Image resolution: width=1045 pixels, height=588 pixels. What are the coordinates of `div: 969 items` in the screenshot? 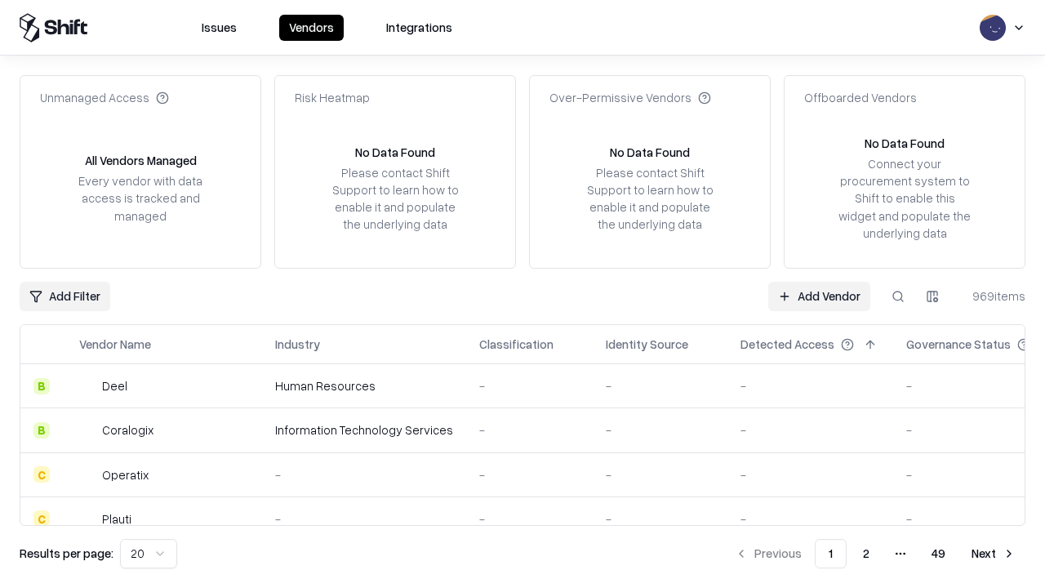 It's located at (993, 296).